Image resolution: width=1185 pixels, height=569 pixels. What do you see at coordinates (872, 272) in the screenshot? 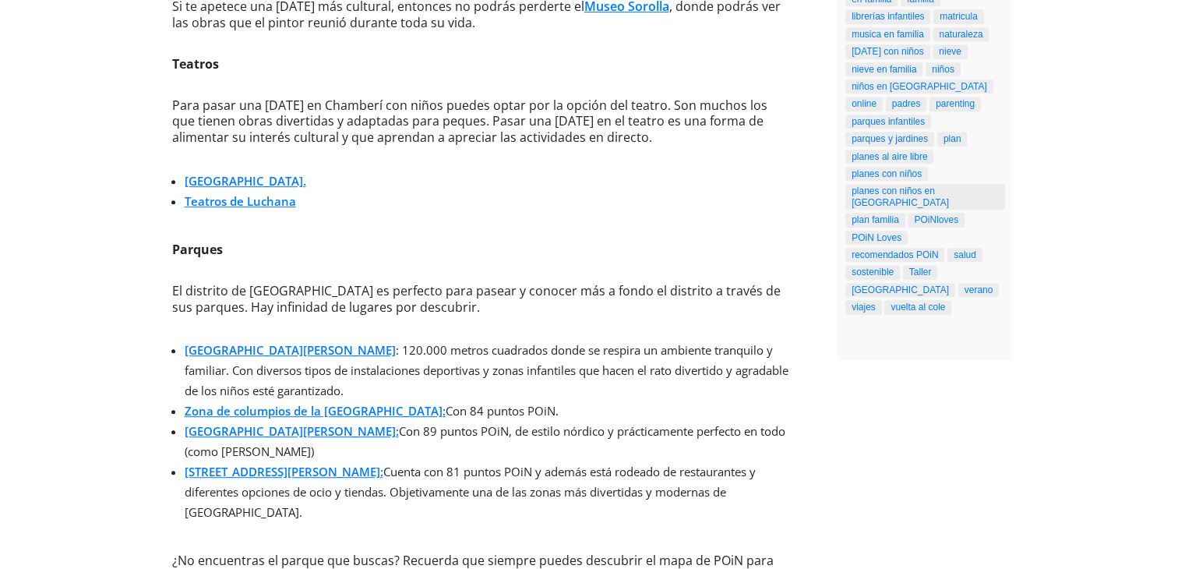
I see `a: sostenible (2 elementos)` at bounding box center [872, 272].